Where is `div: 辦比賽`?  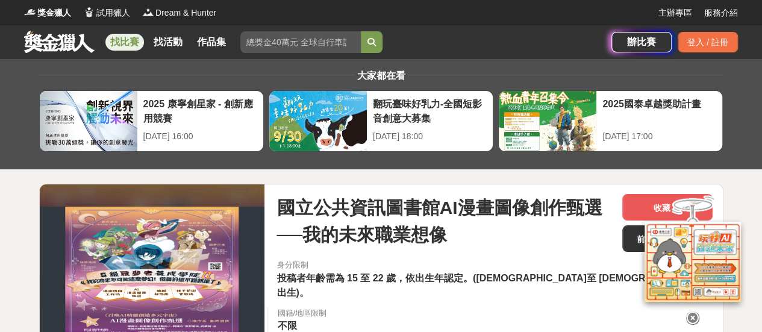 div: 辦比賽 is located at coordinates (642, 42).